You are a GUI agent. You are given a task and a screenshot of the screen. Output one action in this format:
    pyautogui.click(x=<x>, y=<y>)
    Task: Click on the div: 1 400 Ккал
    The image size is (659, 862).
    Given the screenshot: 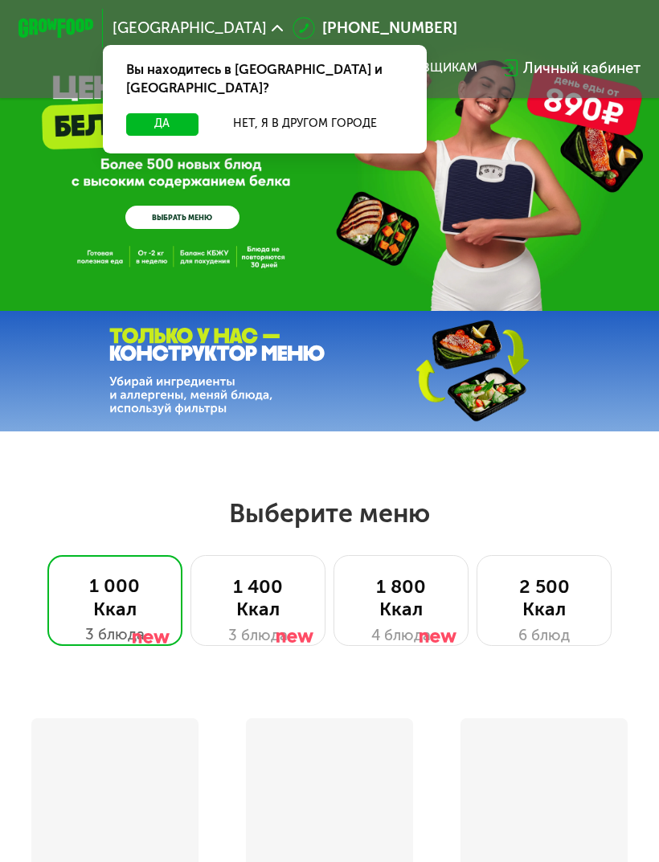 What is the action you would take?
    pyautogui.click(x=258, y=598)
    